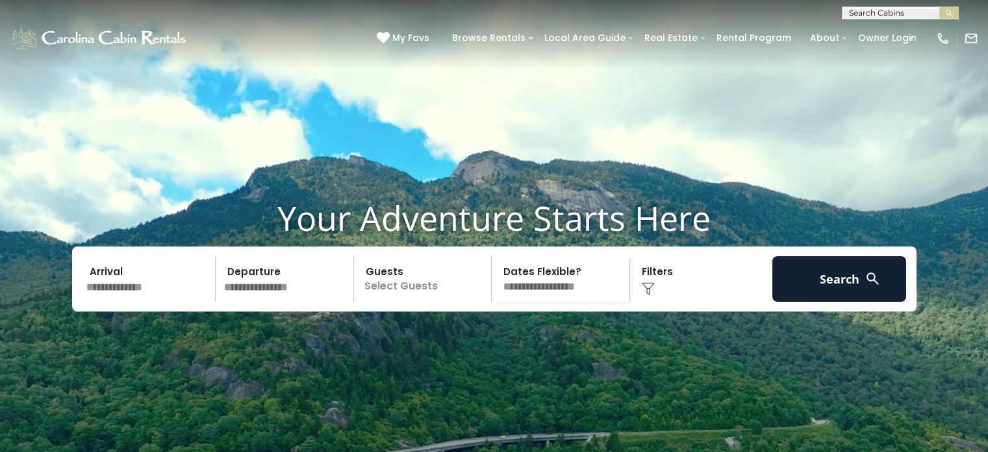 The height and width of the screenshot is (452, 988). What do you see at coordinates (888, 38) in the screenshot?
I see `a: Owner Login` at bounding box center [888, 38].